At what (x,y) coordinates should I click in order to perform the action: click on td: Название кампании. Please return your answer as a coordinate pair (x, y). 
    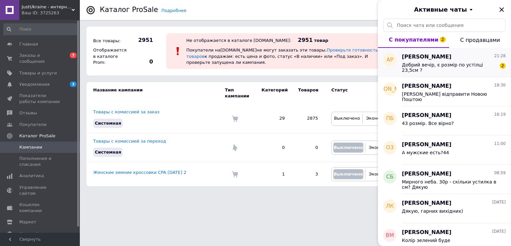
    Looking at the image, I should click on (156, 93).